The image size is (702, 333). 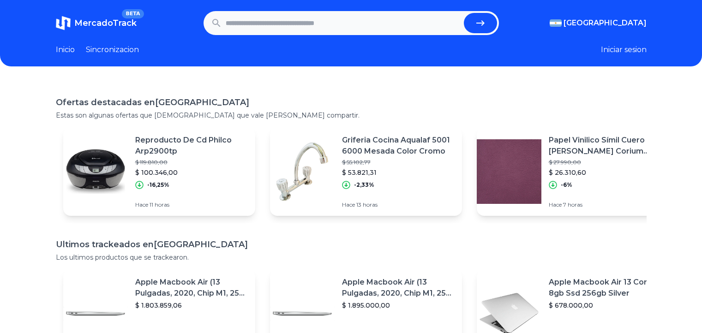 What do you see at coordinates (605, 205) in the screenshot?
I see `p: Hace 7 horas` at bounding box center [605, 205].